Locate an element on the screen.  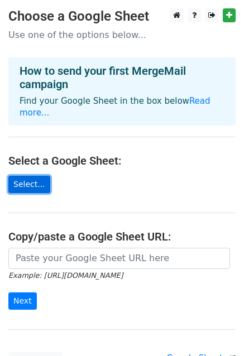
a: Select... is located at coordinates (29, 184).